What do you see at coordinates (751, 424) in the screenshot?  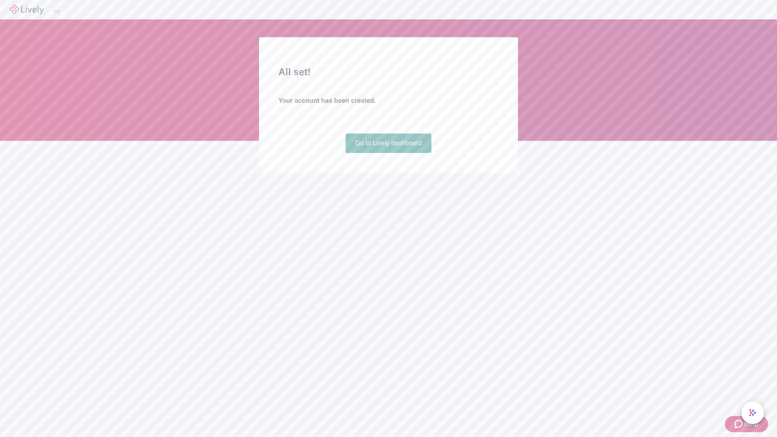 I see `span: Help` at bounding box center [751, 424].